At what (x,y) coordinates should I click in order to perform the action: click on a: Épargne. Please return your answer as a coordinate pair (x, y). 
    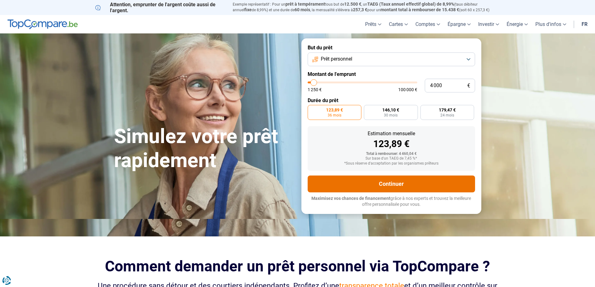
    Looking at the image, I should click on (459, 24).